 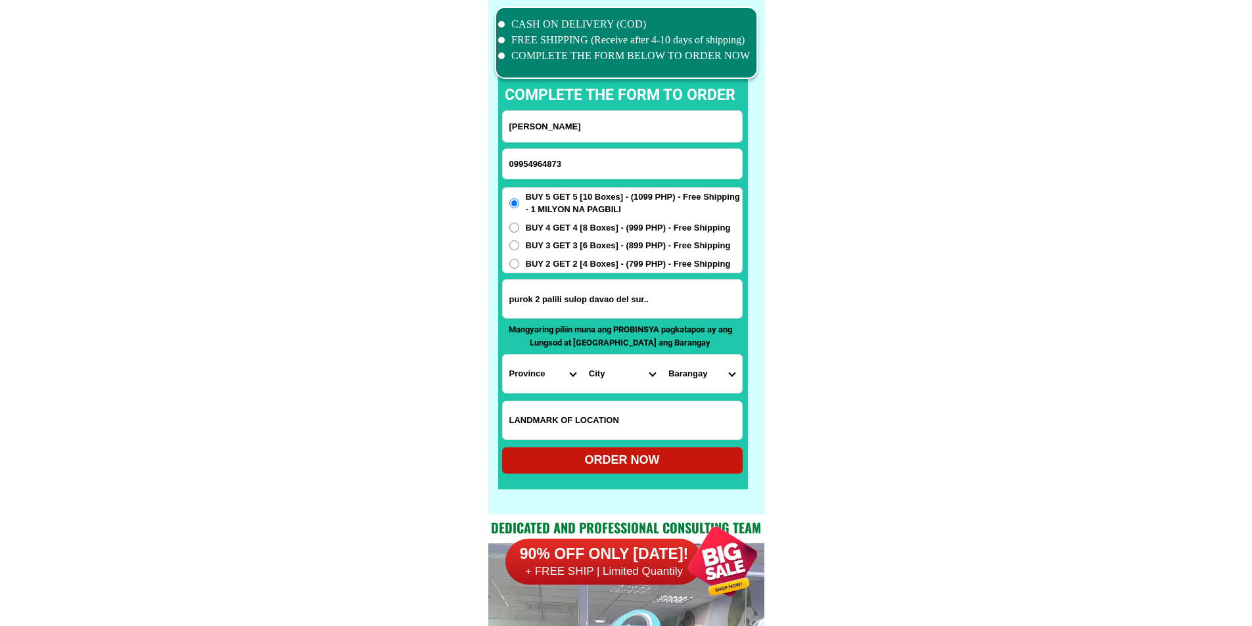 What do you see at coordinates (604, 572) in the screenshot?
I see `h6: + FREE SHIP | Limited Quantily` at bounding box center [604, 572].